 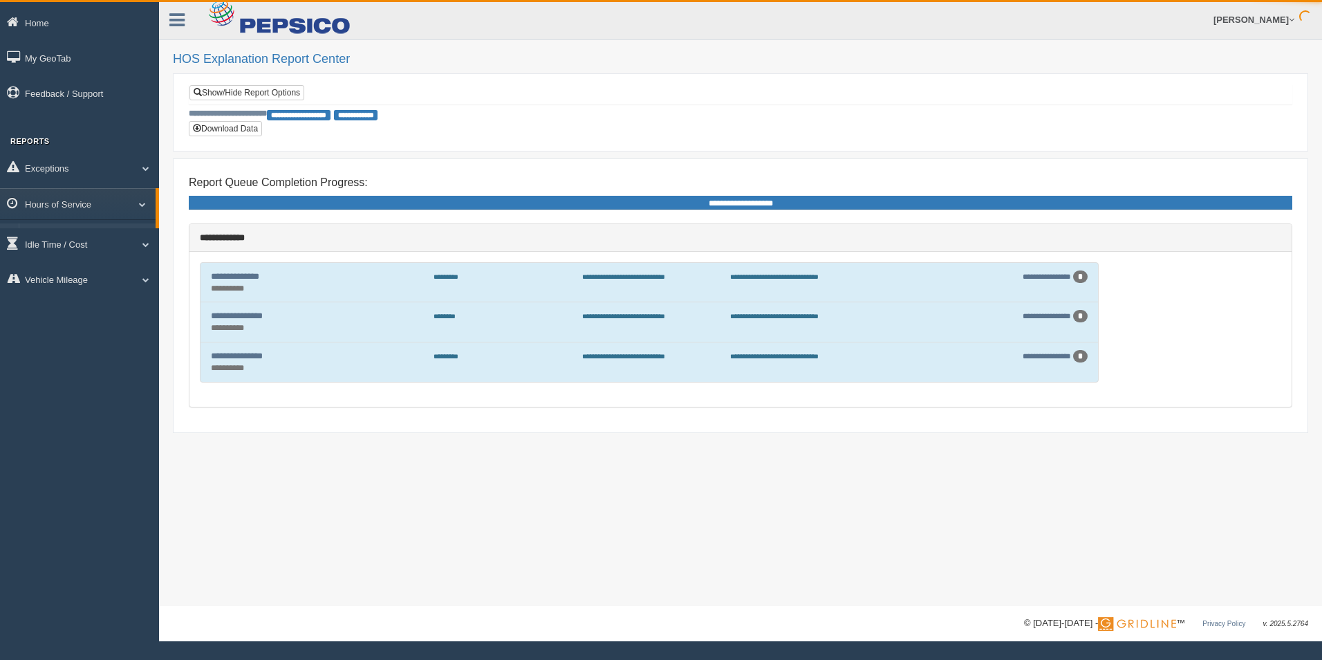 What do you see at coordinates (1137, 624) in the screenshot?
I see `img: Gridline` at bounding box center [1137, 624].